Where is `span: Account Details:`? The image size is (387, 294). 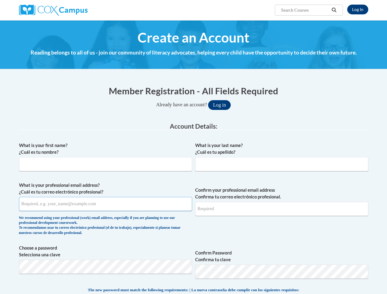 span: Account Details: is located at coordinates (193, 126).